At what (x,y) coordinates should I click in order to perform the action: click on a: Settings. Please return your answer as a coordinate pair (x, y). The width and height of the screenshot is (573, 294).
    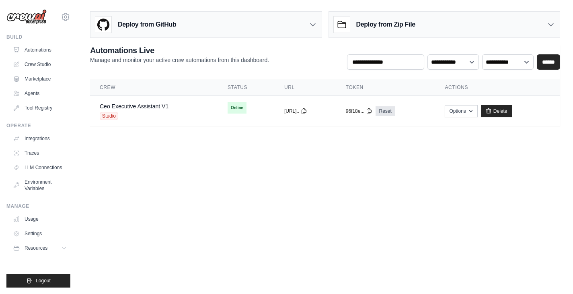
    Looking at the image, I should click on (40, 233).